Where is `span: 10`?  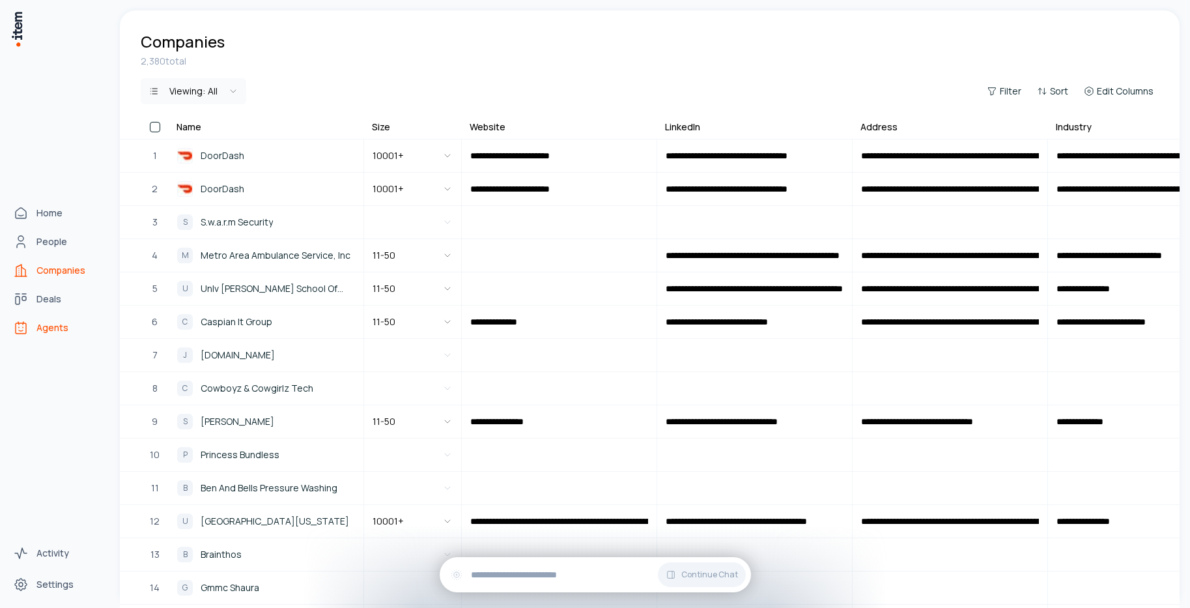 span: 10 is located at coordinates (154, 455).